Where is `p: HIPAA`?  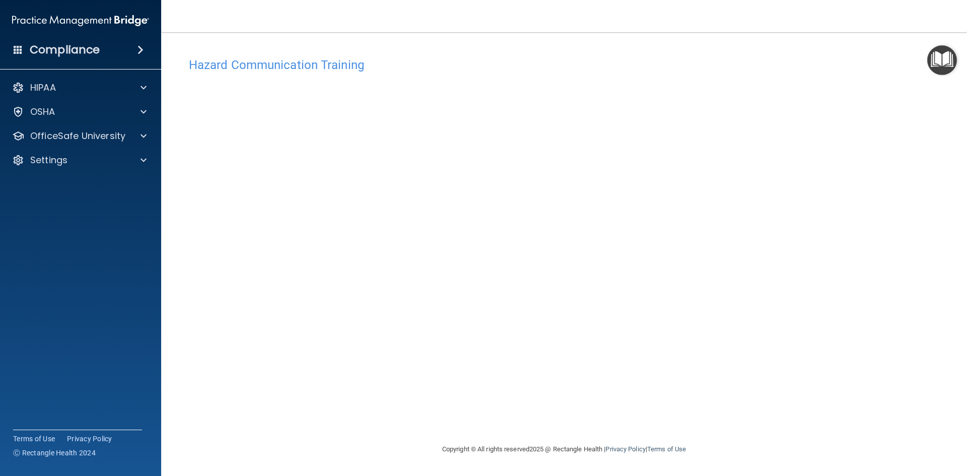
p: HIPAA is located at coordinates (43, 88).